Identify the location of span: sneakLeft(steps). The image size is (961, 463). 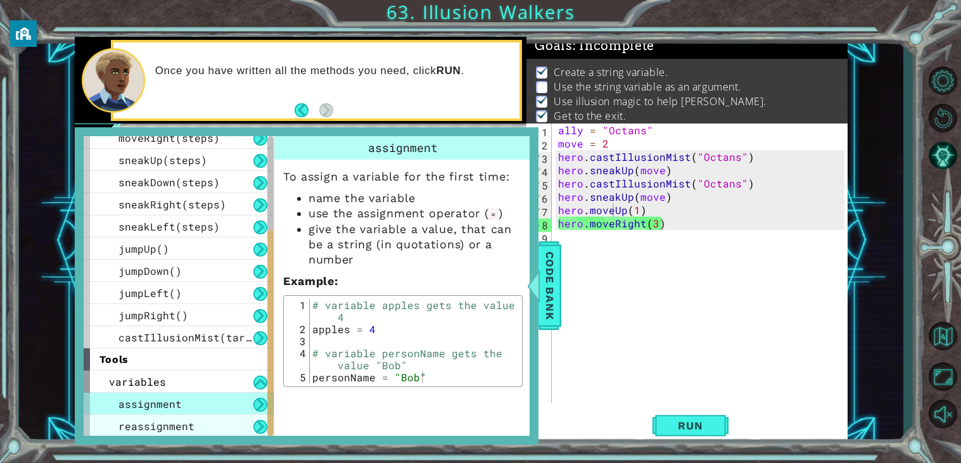
(169, 226).